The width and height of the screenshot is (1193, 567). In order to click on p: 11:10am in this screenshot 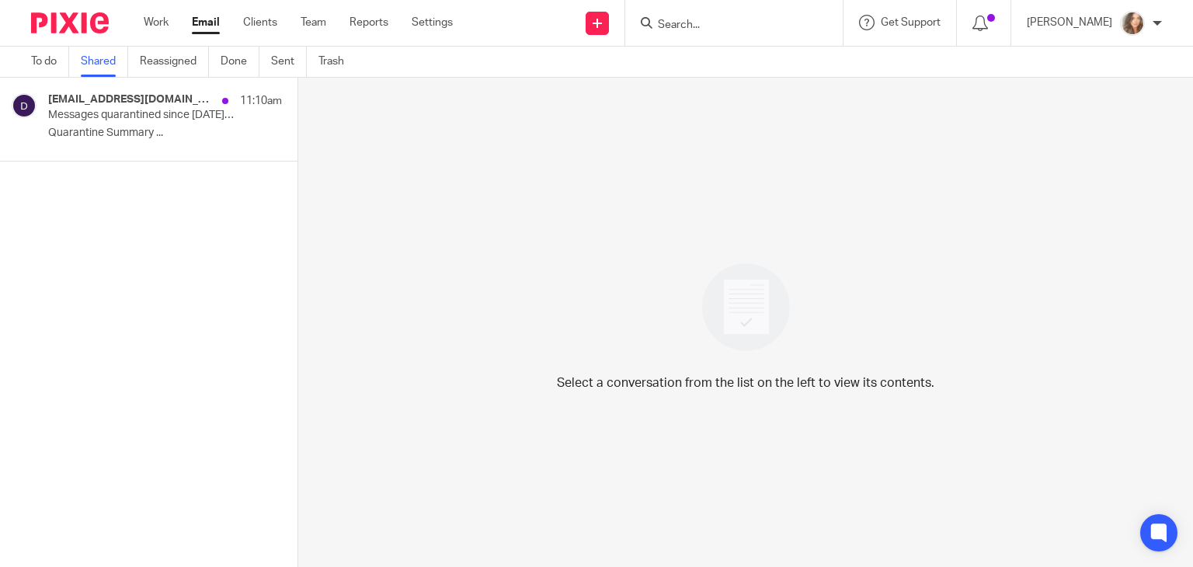, I will do `click(261, 101)`.